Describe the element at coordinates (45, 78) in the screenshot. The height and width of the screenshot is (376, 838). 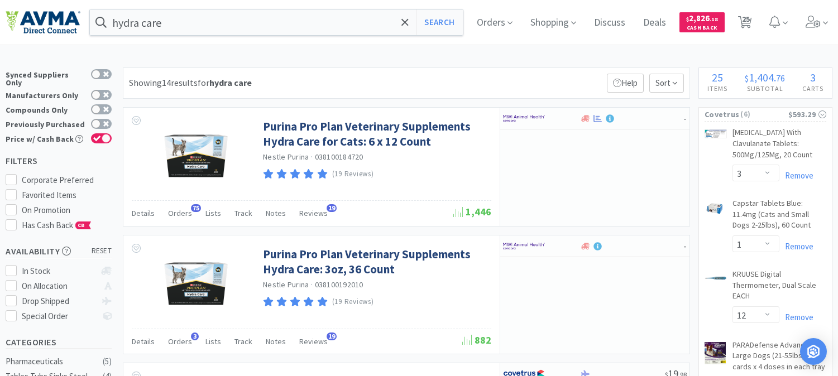
I see `div: Synced Suppliers Only` at that location.